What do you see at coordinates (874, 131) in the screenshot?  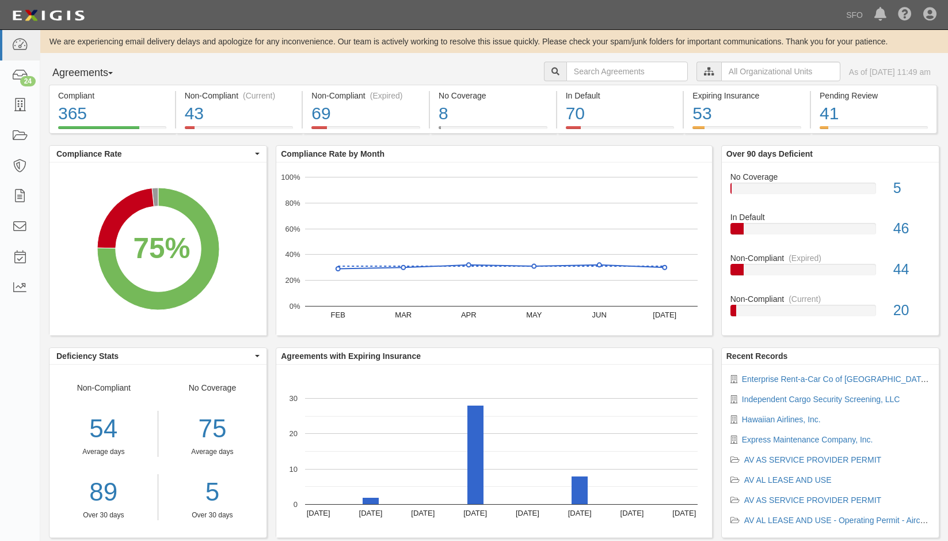 I see `a: Pending Review41` at bounding box center [874, 131].